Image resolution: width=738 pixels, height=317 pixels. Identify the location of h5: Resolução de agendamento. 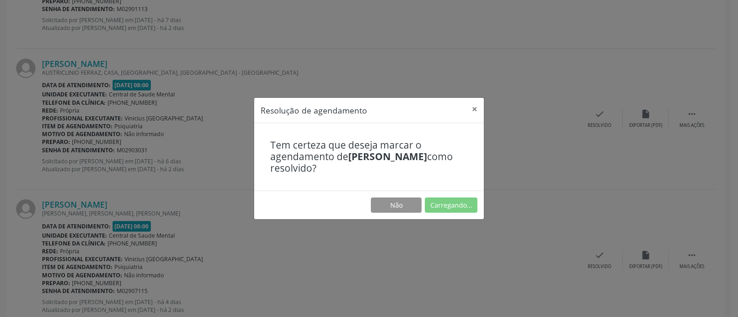
(314, 110).